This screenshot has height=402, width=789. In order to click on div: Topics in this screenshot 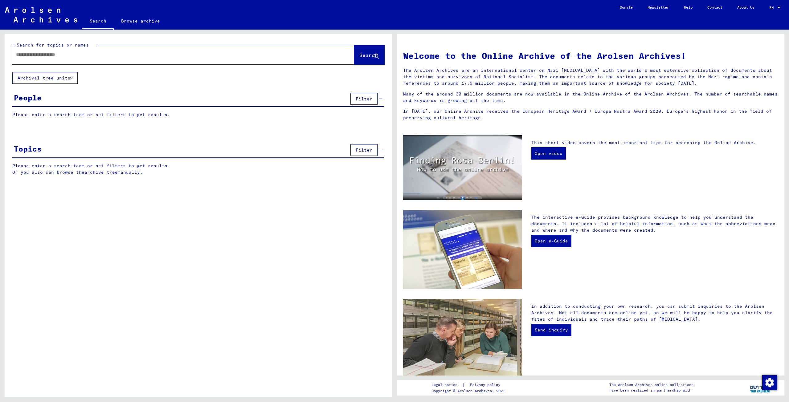, I will do `click(28, 149)`.